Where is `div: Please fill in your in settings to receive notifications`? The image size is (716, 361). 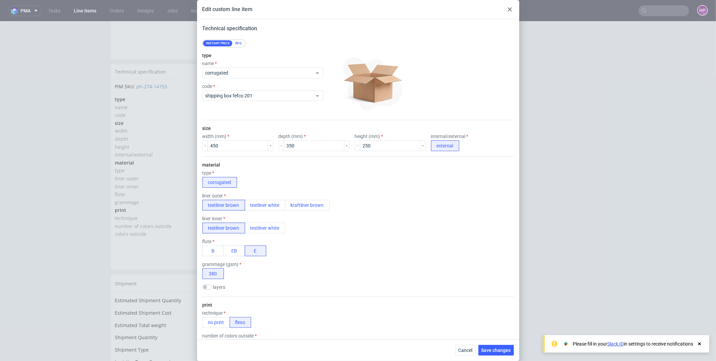
div: Please fill in your in settings to receive notifications is located at coordinates (633, 344).